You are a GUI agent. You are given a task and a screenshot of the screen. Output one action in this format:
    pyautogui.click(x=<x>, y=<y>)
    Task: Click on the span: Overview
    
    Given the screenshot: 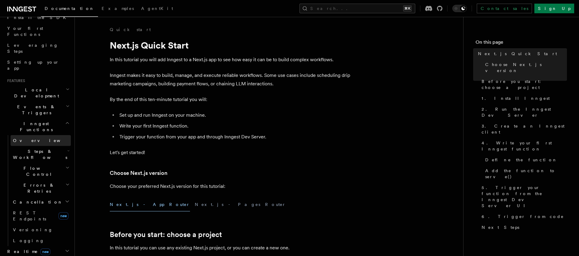 What is the action you would take?
    pyautogui.click(x=44, y=140)
    